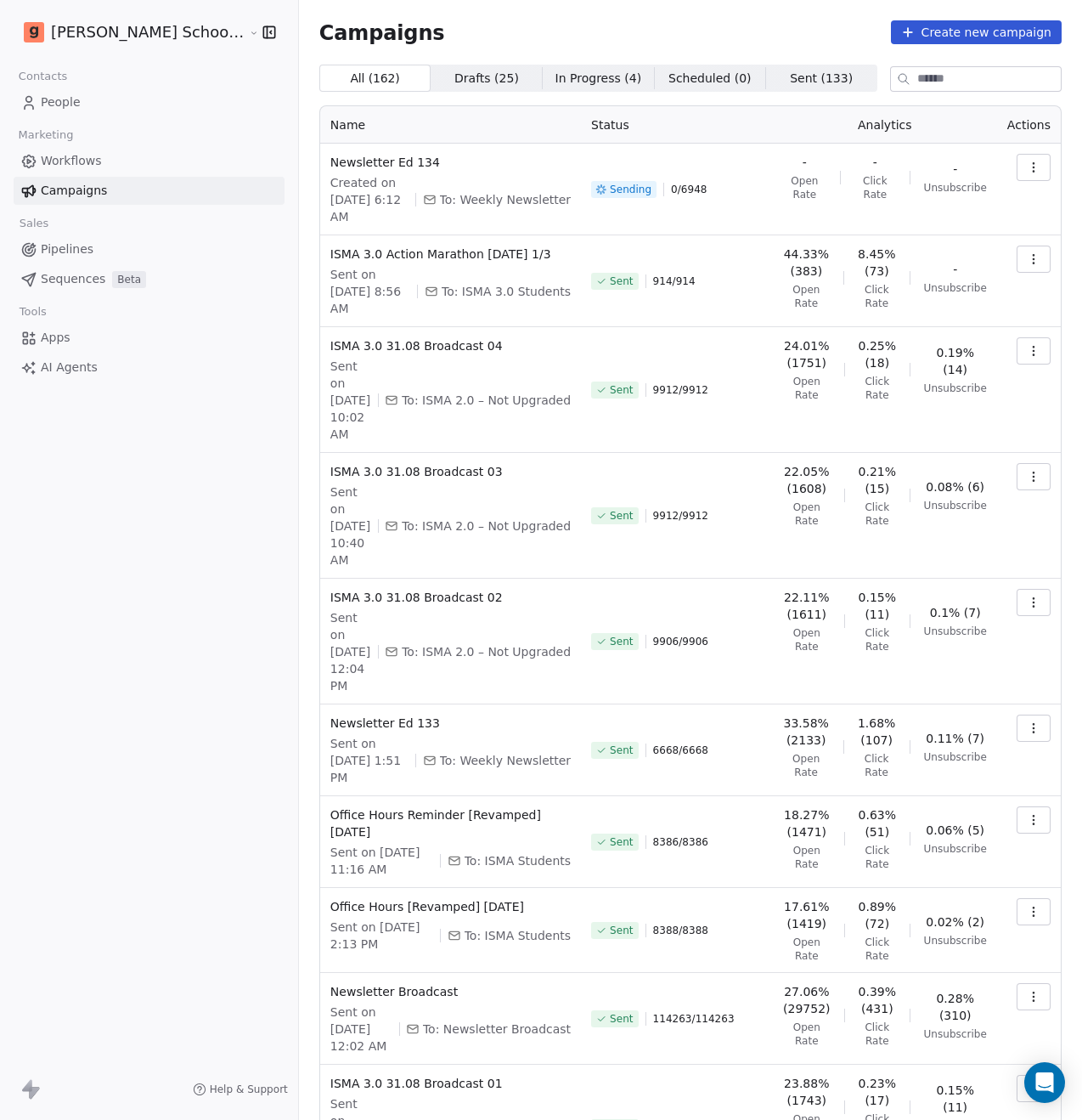 This screenshot has width=1082, height=1120. Describe the element at coordinates (955, 831) in the screenshot. I see `span: 0.06% (5)` at that location.